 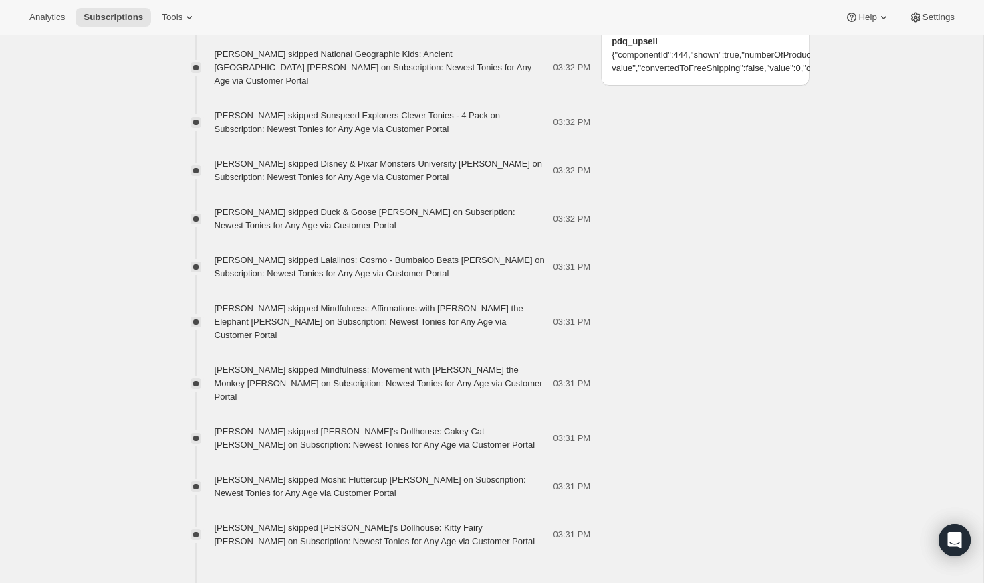 I want to click on button: Tools, so click(x=179, y=17).